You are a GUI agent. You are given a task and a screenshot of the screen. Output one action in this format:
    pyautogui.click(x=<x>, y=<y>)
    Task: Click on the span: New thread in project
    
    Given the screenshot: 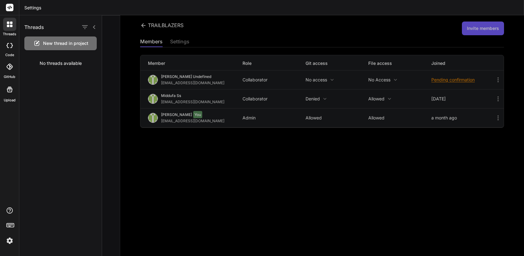 What is the action you would take?
    pyautogui.click(x=65, y=43)
    